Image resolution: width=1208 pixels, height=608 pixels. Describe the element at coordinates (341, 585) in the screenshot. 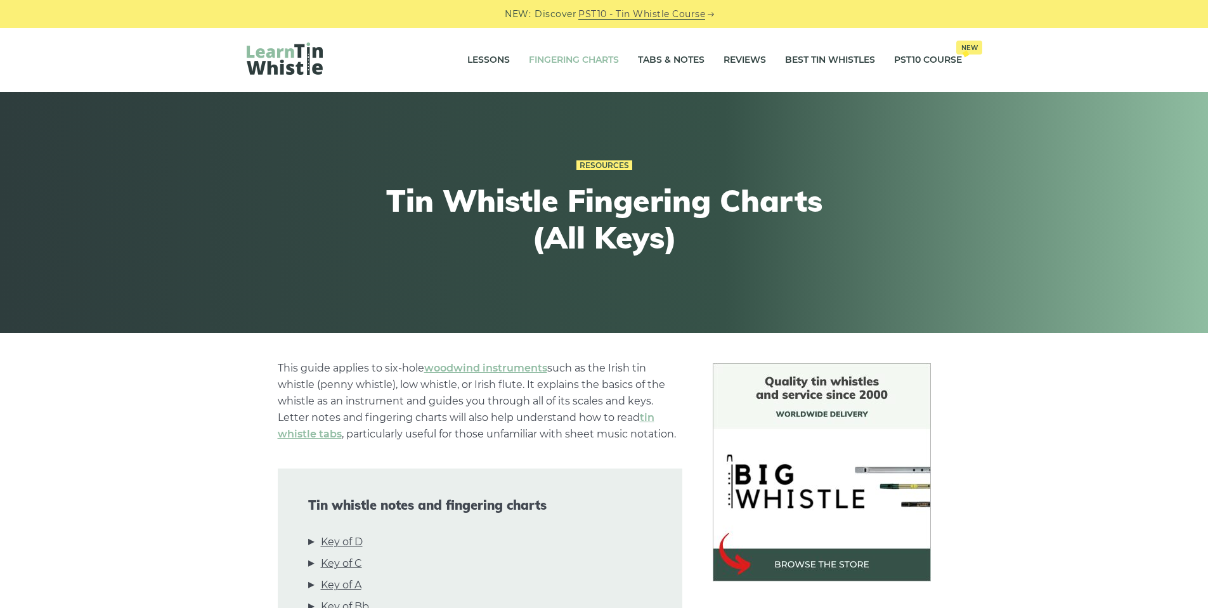

I see `a: Key of A` at that location.